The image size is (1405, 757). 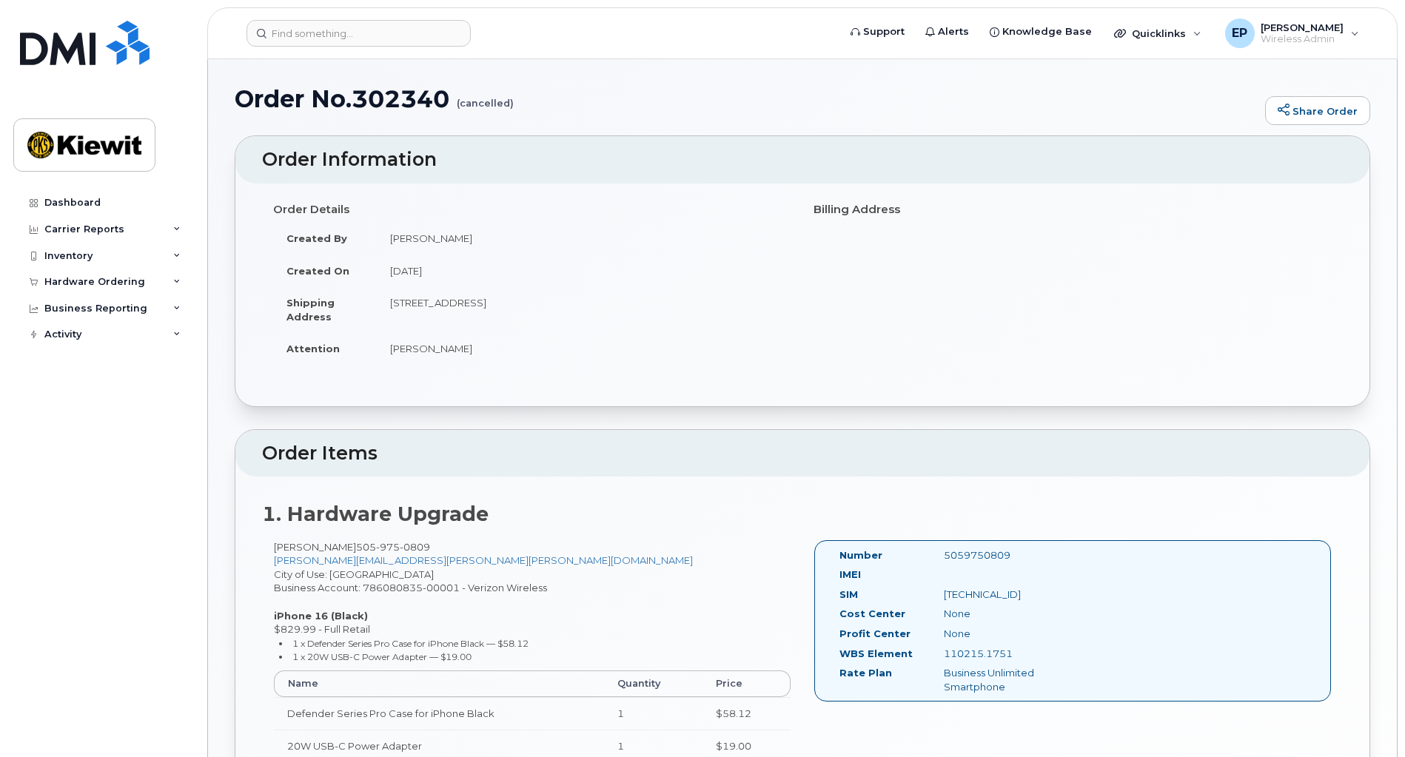 What do you see at coordinates (746, 684) in the screenshot?
I see `th: Price` at bounding box center [746, 684].